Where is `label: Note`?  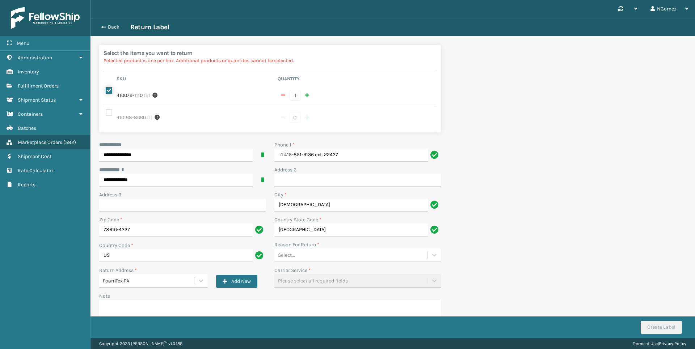
label: Note is located at coordinates (105, 296).